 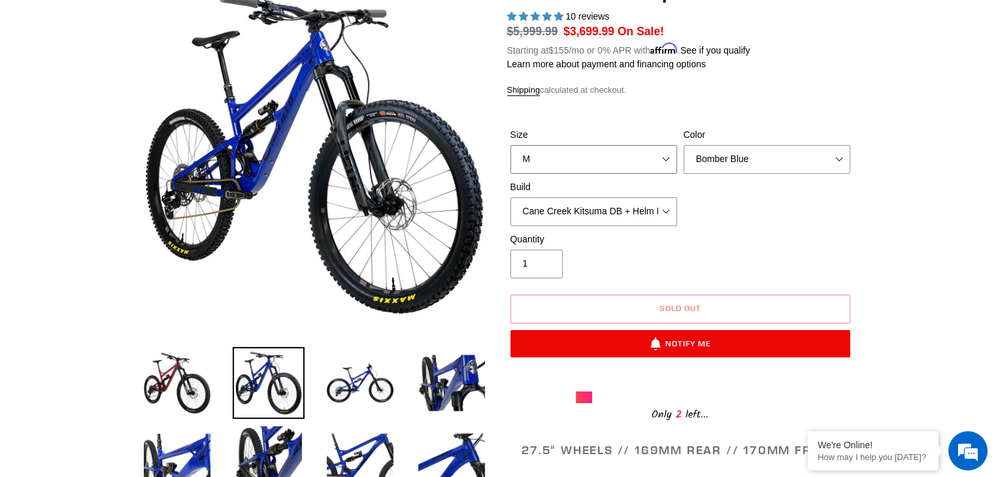 I want to click on span: 5.00 stars, so click(x=536, y=16).